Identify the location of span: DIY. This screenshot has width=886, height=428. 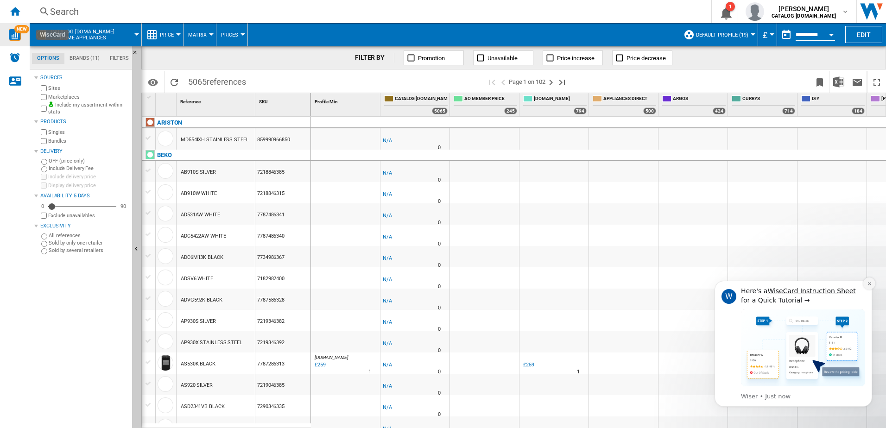
(838, 99).